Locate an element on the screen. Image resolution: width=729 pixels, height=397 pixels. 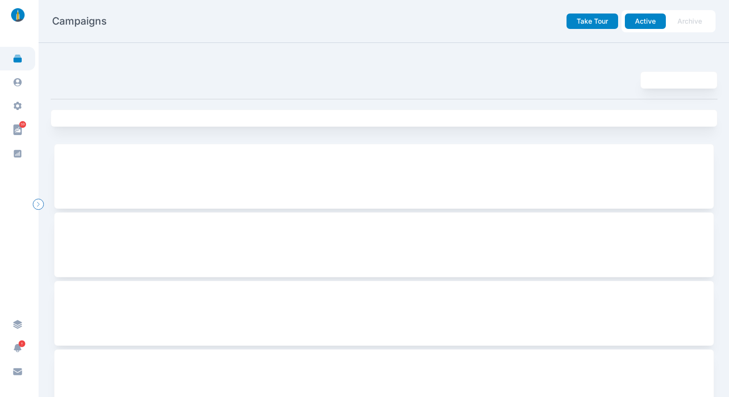
button: Active is located at coordinates (645, 21).